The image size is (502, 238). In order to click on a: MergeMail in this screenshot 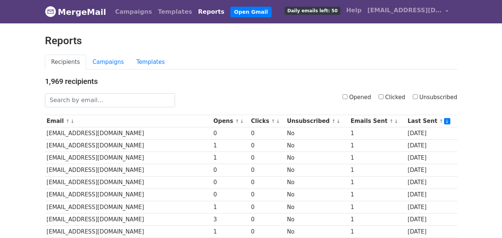, I will do `click(75, 12)`.